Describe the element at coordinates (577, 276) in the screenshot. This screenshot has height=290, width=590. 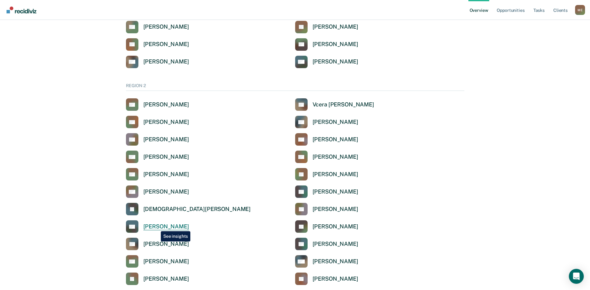
I see `div: Open Intercom Messenger` at that location.